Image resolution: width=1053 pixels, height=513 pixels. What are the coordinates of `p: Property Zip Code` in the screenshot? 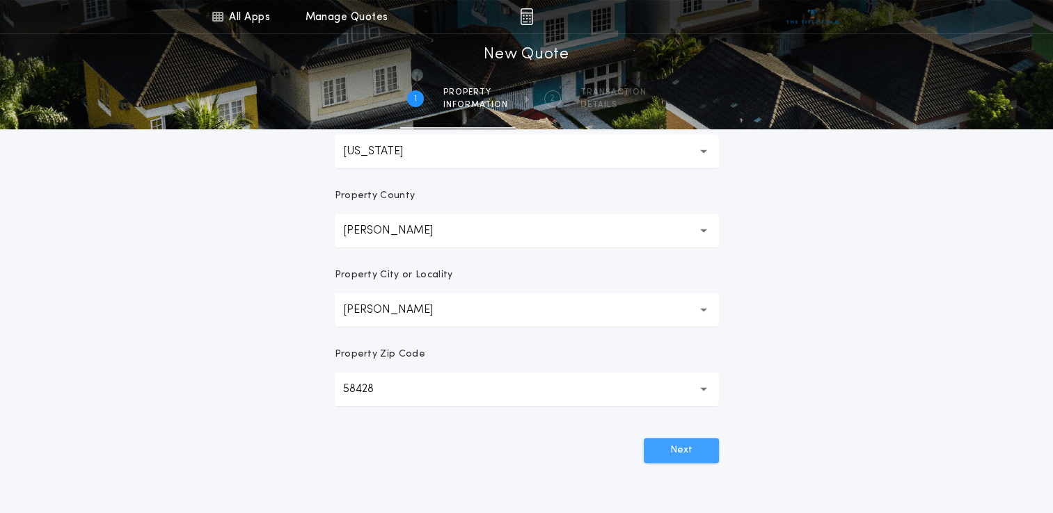 It's located at (380, 355).